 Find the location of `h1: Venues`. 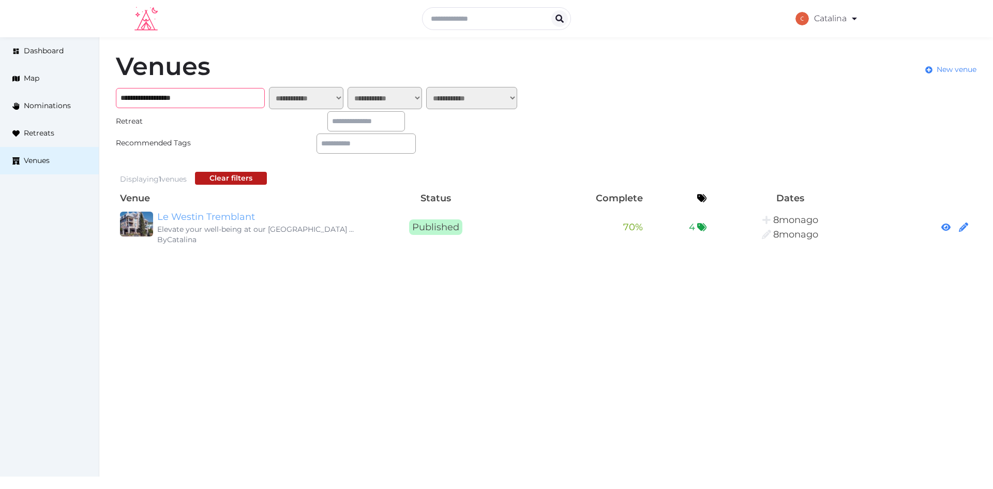

h1: Venues is located at coordinates (163, 66).